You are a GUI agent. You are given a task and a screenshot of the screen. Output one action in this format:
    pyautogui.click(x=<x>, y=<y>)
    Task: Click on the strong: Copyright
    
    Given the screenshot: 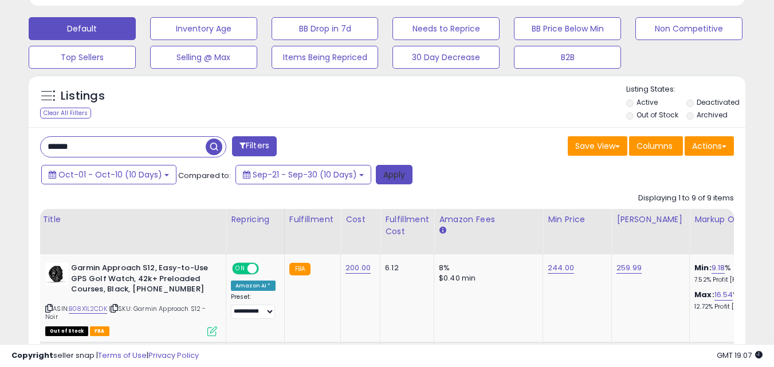 What is the action you would take?
    pyautogui.click(x=32, y=355)
    